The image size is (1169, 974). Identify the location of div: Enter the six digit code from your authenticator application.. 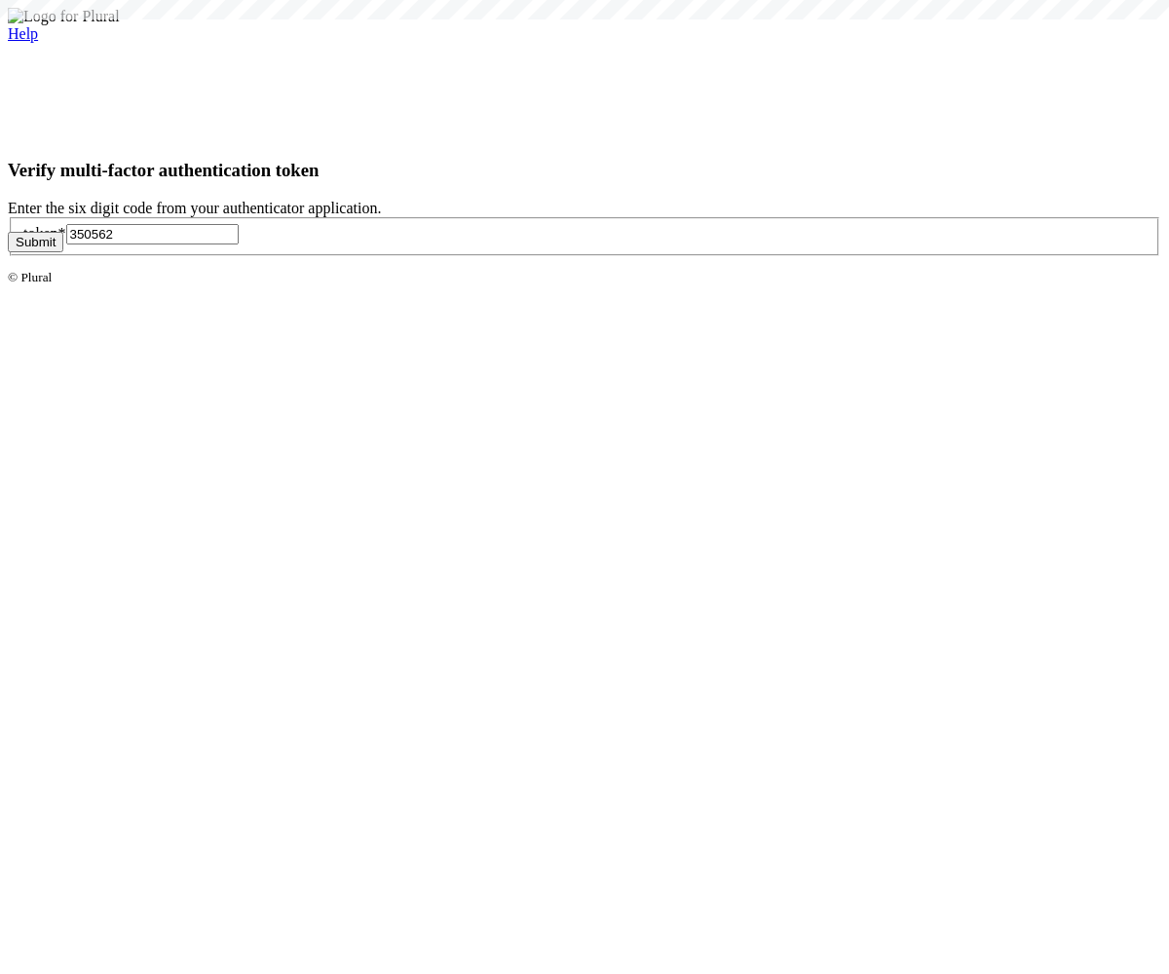
(585, 208).